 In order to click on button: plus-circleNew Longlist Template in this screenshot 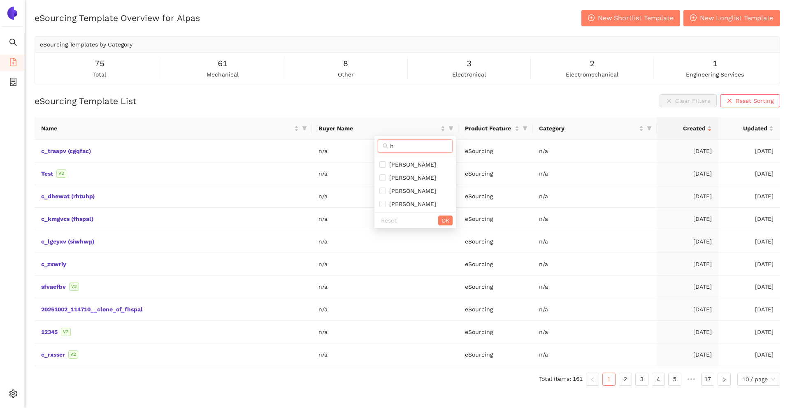, I will do `click(731, 18)`.